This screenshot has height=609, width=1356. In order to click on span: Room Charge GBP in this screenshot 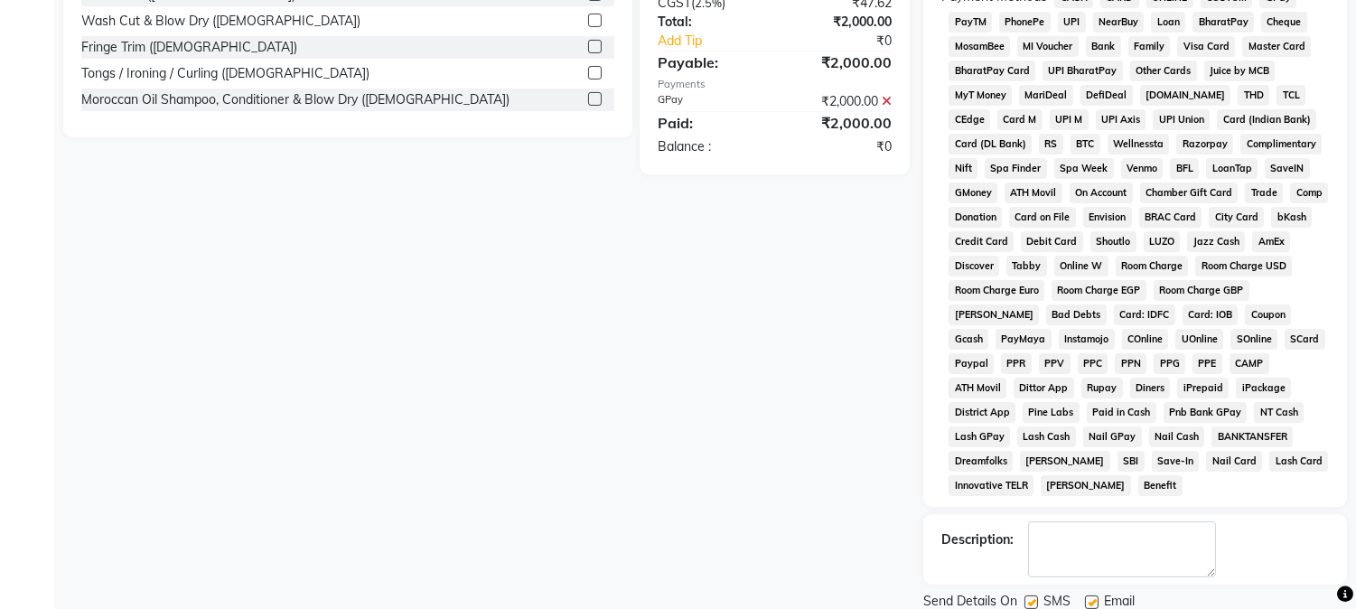, I will do `click(1202, 290)`.